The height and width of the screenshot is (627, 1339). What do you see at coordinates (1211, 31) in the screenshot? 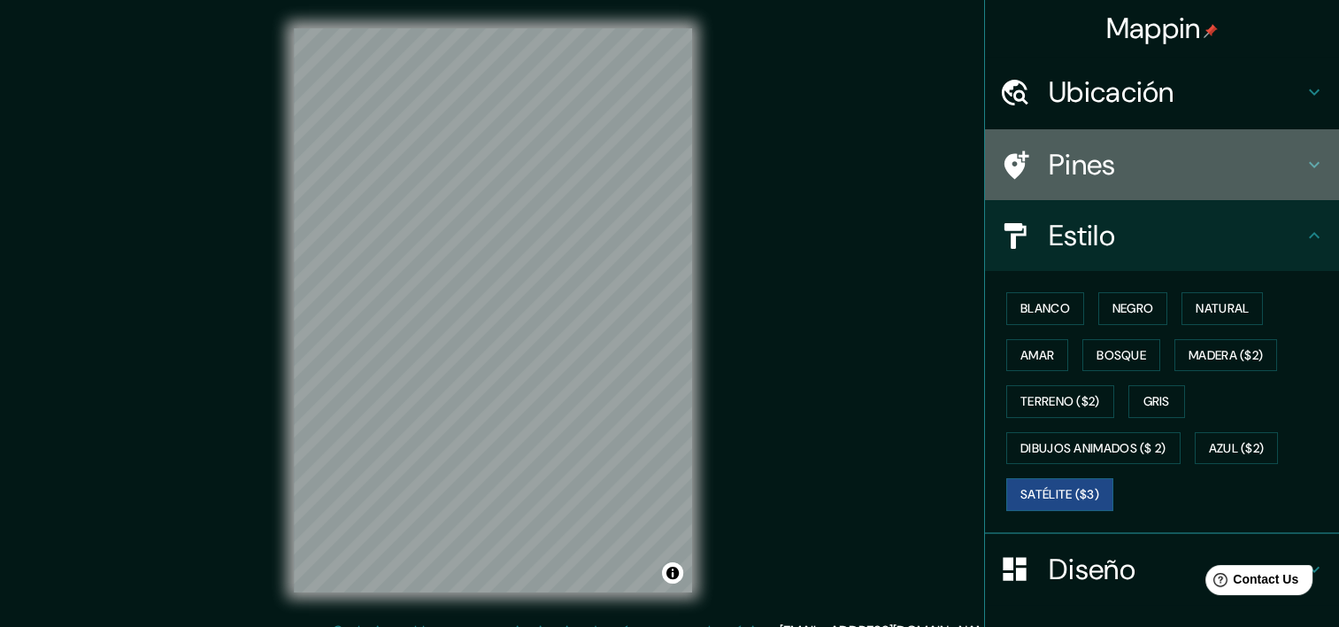
I see `img: pin-icon.png` at bounding box center [1211, 31].